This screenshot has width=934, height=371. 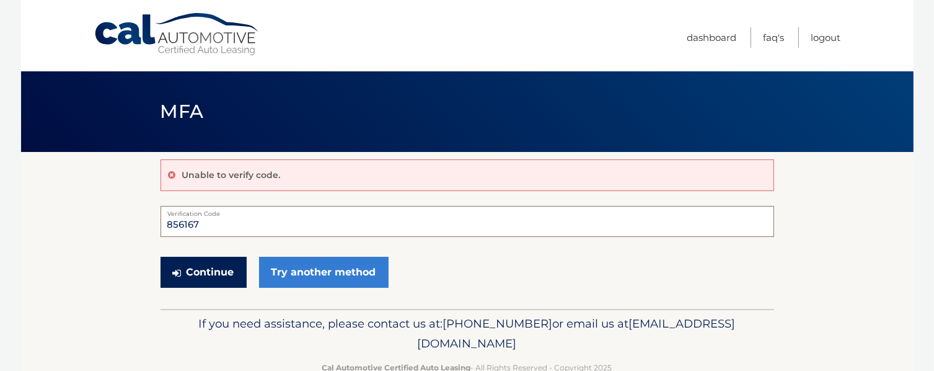 I want to click on button: Continue, so click(x=203, y=272).